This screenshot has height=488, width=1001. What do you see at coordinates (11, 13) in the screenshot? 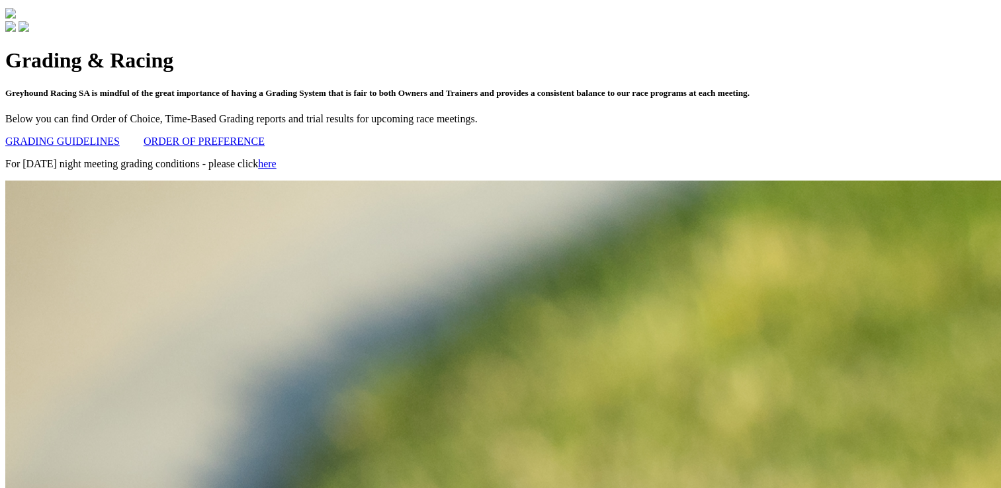
I see `img: logo-grsa-white.png` at bounding box center [11, 13].